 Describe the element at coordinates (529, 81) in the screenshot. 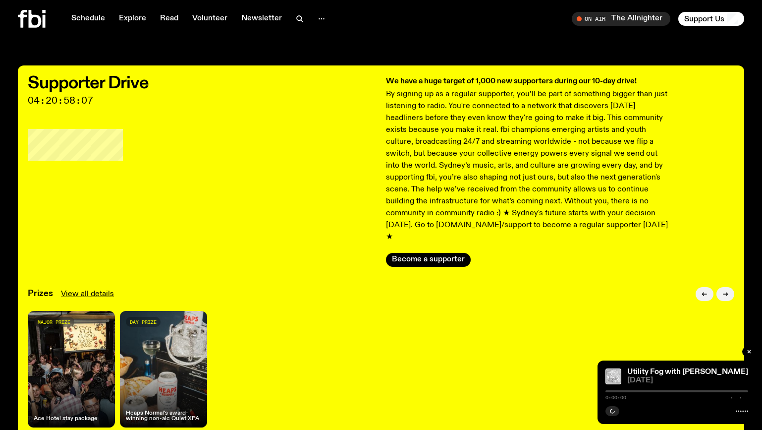

I see `h3: We have a huge target of 1,000 new supporters during our 10-day drive!` at that location.